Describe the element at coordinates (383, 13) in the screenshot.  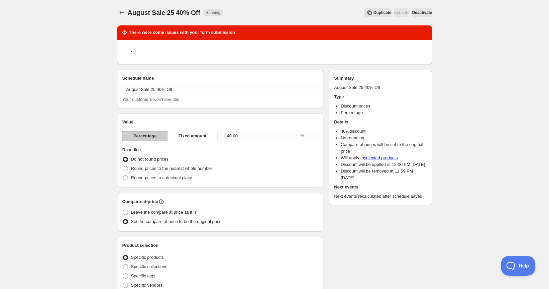
I see `span: Duplicate` at that location.